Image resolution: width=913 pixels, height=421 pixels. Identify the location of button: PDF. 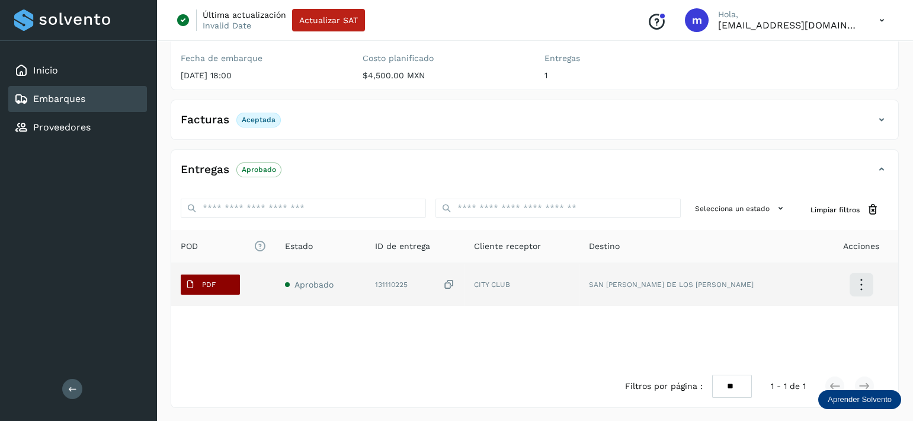
(210, 284).